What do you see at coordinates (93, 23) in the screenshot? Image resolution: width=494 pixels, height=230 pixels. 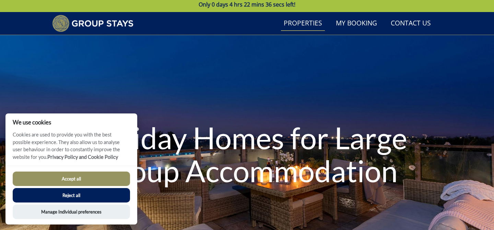 I see `img: Group Stays` at bounding box center [93, 23].